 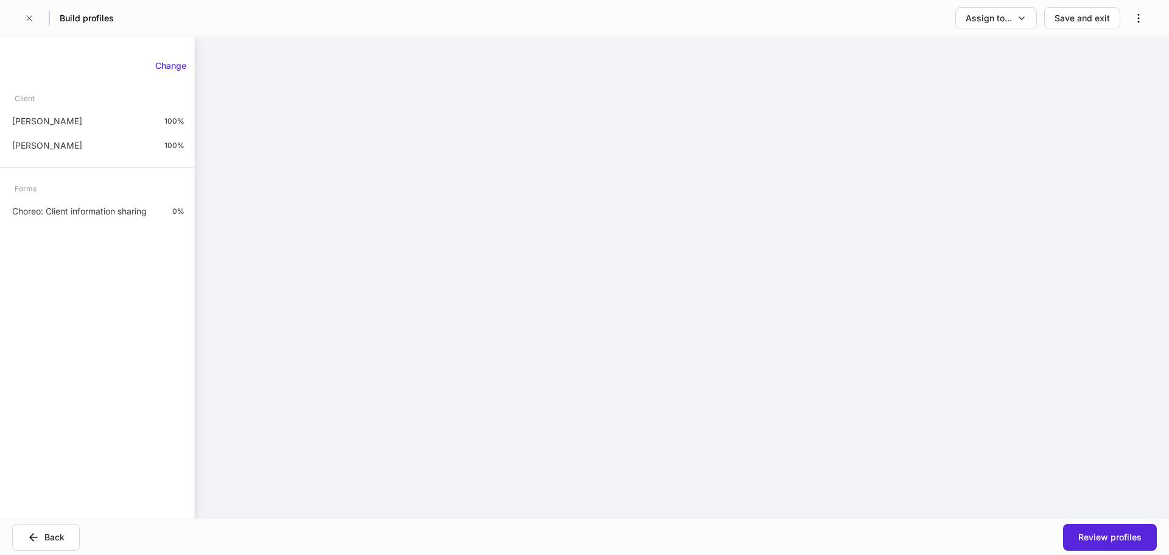 What do you see at coordinates (46, 537) in the screenshot?
I see `button: Back` at bounding box center [46, 537].